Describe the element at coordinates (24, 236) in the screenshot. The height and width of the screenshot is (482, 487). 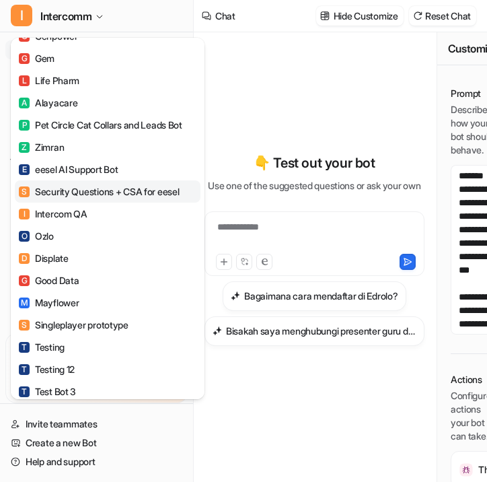
I see `span: O` at that location.